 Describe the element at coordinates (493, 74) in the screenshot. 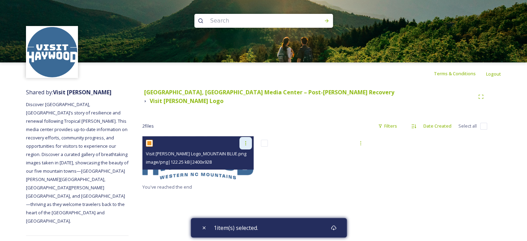

I see `span: Logout` at that location.